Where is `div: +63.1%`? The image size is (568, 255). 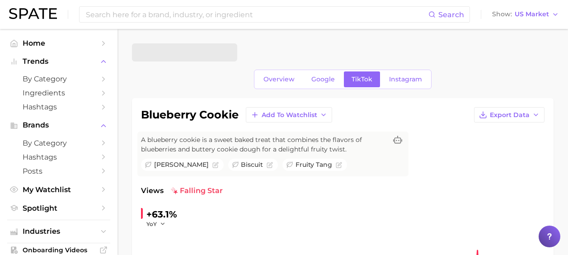 div: +63.1% is located at coordinates (162, 214).